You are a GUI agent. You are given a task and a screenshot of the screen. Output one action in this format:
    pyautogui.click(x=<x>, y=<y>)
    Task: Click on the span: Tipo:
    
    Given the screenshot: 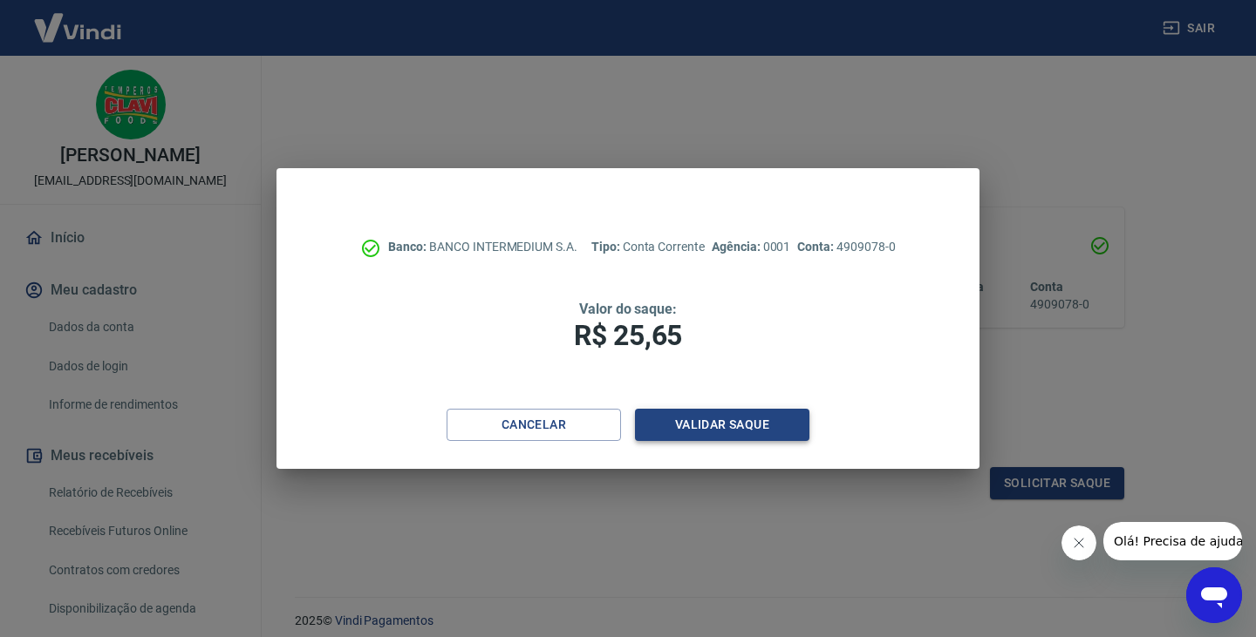 What is the action you would take?
    pyautogui.click(x=607, y=247)
    